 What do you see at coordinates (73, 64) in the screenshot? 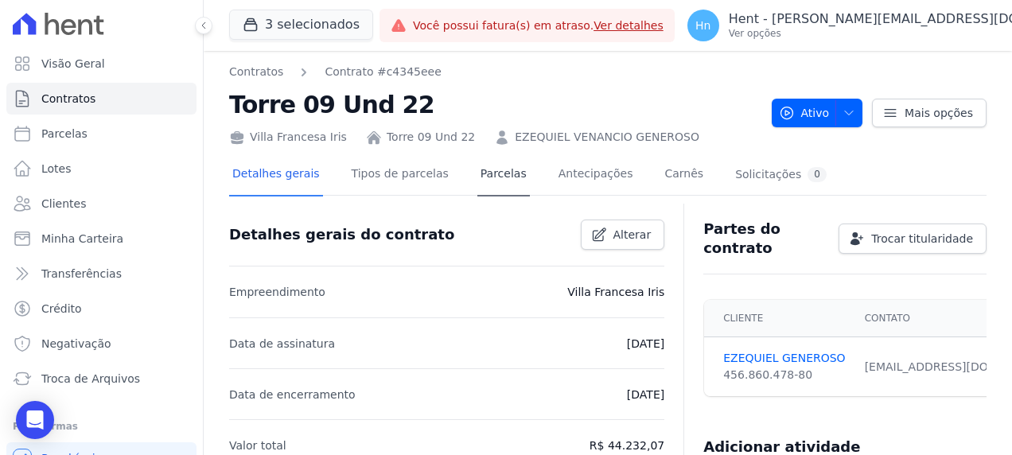
I see `span: Visão Geral` at bounding box center [73, 64].